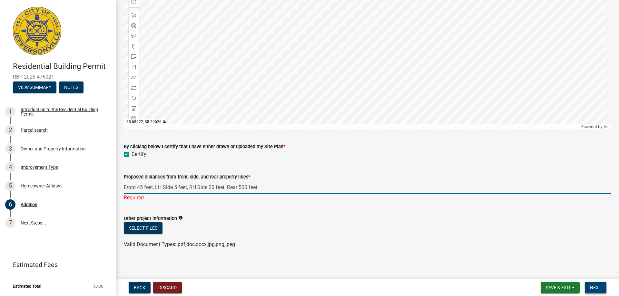 This screenshot has width=619, height=296. I want to click on div: Required, so click(367, 198).